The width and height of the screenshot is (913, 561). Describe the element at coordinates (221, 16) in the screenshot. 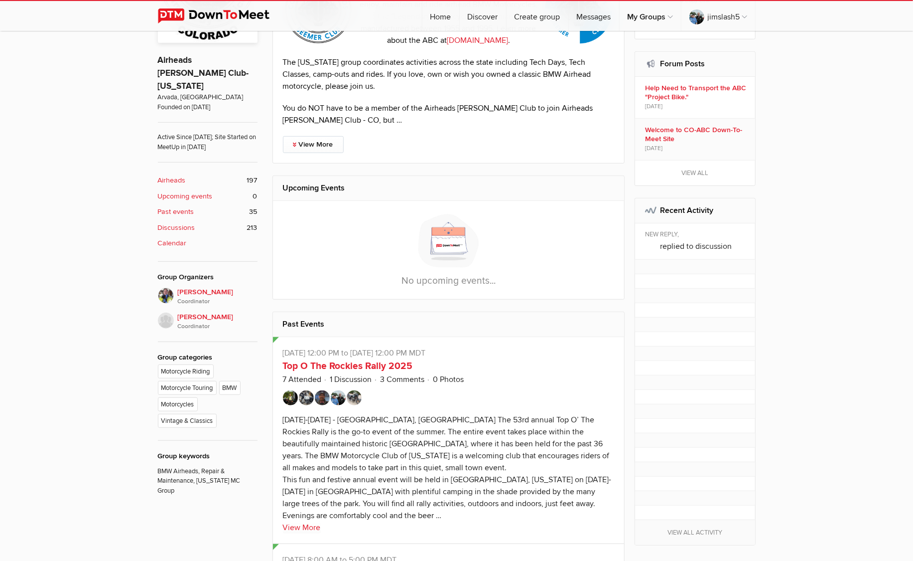

I see `img: DownToMeet` at that location.